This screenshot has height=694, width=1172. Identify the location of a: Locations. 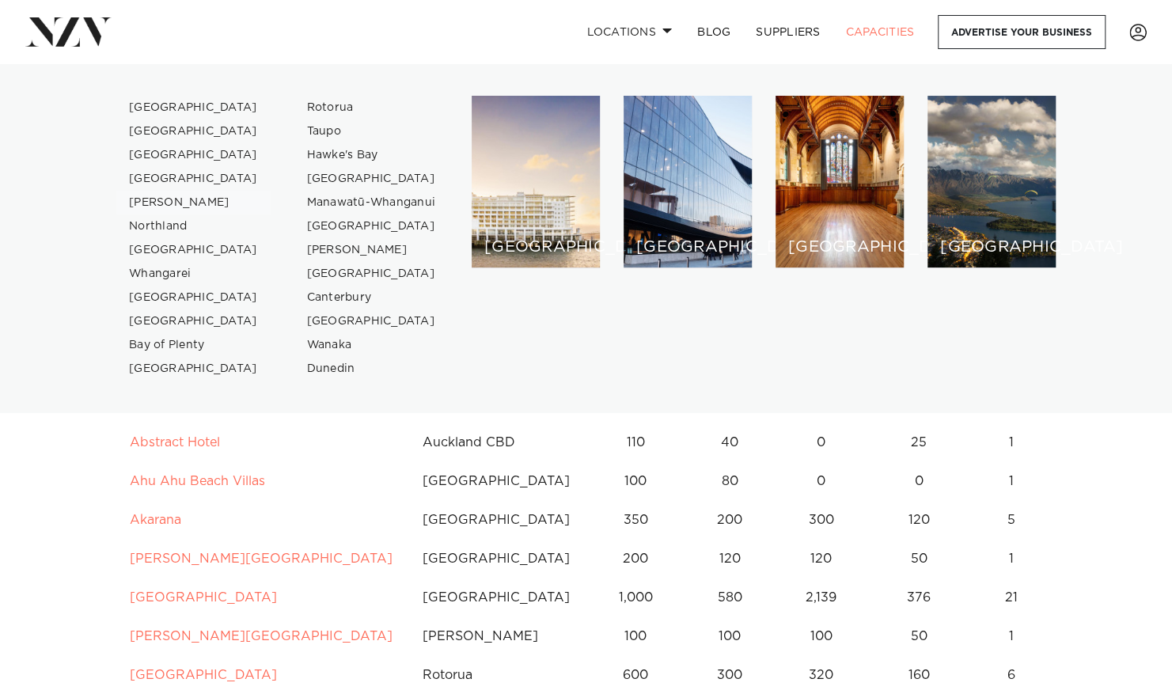
(629, 32).